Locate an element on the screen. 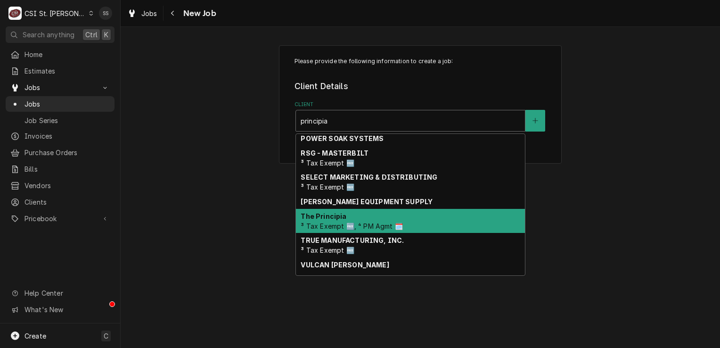 The height and width of the screenshot is (348, 720). div: CSI St. Louis's Avatar is located at coordinates (15, 13).